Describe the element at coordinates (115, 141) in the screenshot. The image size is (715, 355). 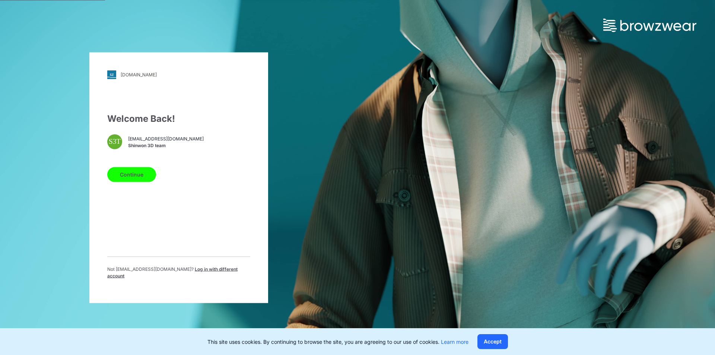
I see `div: S3T` at that location.